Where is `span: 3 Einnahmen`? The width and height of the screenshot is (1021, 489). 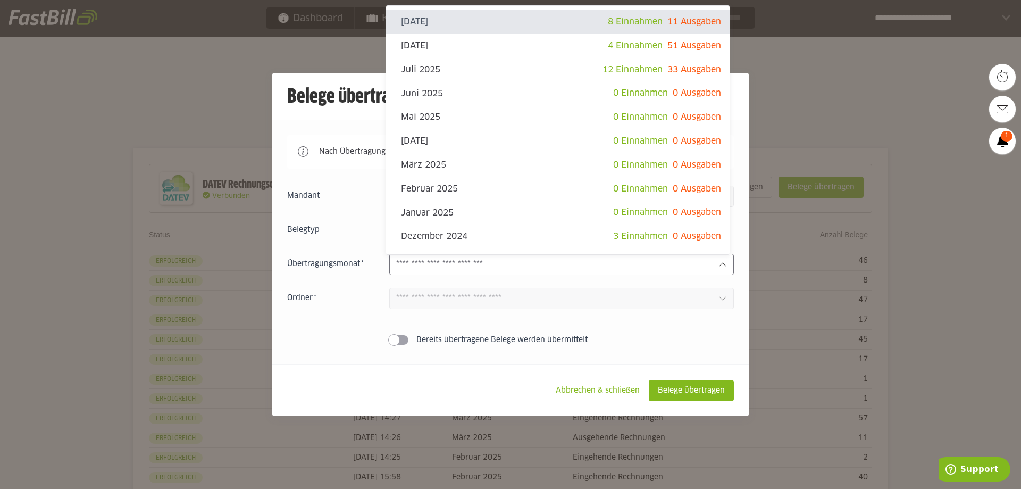 span: 3 Einnahmen is located at coordinates (640, 236).